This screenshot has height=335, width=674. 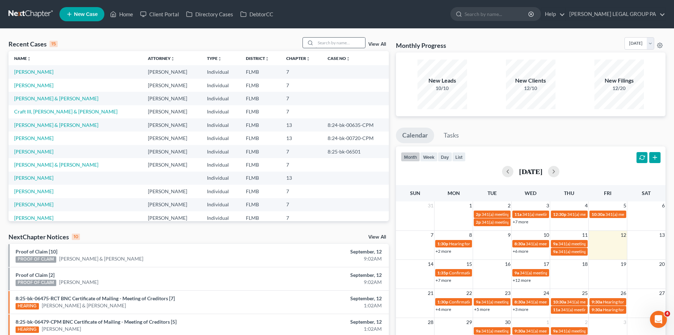 What do you see at coordinates (520, 301) in the screenshot?
I see `span: 8:30a` at bounding box center [520, 301].